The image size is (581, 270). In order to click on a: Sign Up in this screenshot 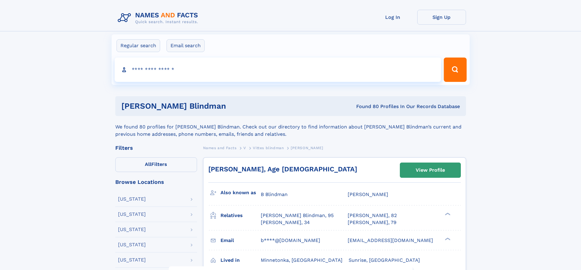, I will do `click(442, 17)`.